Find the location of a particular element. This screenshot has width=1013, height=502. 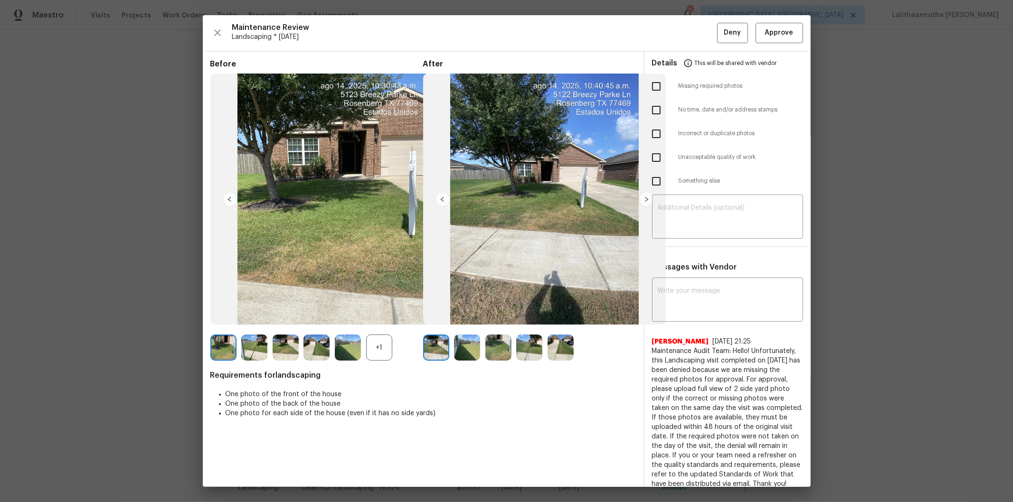

button: Approve is located at coordinates (779, 33).